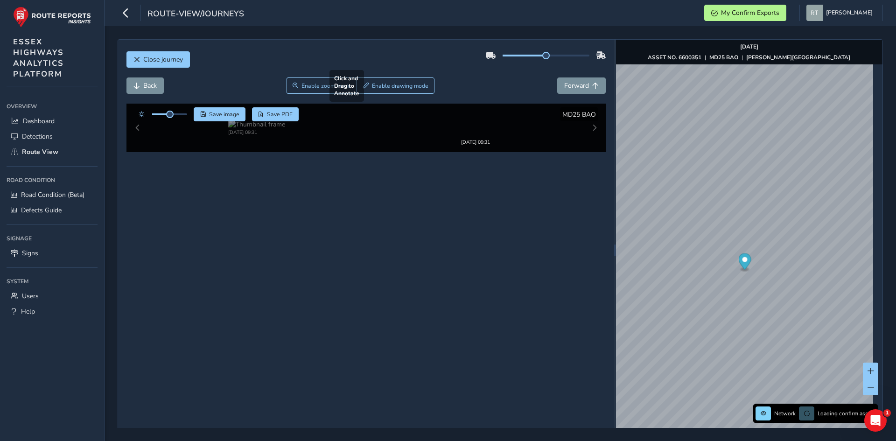  Describe the element at coordinates (750, 13) in the screenshot. I see `span: My Confirm Exports` at that location.